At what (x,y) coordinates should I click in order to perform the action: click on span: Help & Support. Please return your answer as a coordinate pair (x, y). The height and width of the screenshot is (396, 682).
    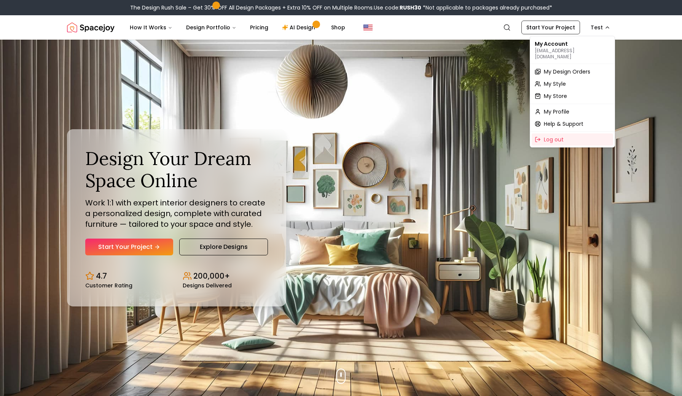
    Looking at the image, I should click on (564, 124).